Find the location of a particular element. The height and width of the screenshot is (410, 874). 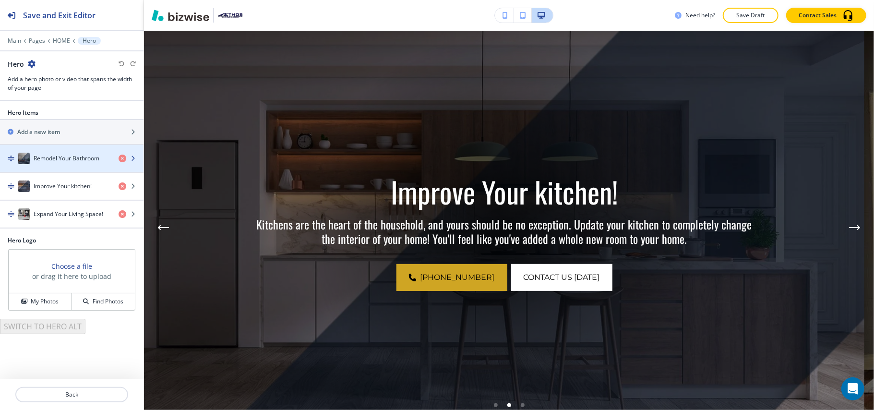

button: Find Photos is located at coordinates (103, 302).